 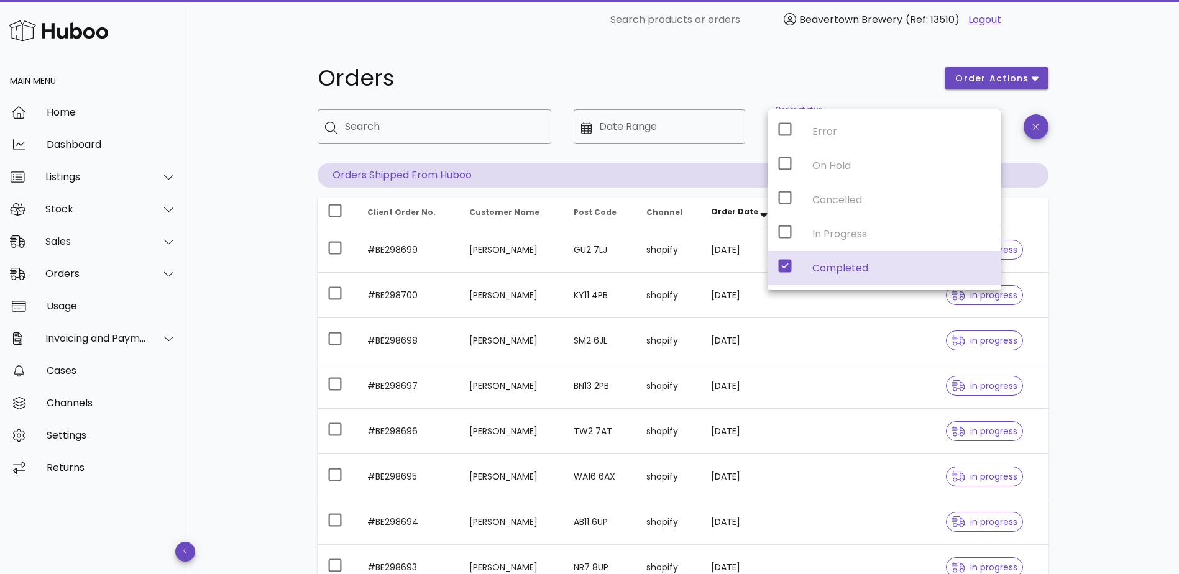 I want to click on span: order actions, so click(x=992, y=78).